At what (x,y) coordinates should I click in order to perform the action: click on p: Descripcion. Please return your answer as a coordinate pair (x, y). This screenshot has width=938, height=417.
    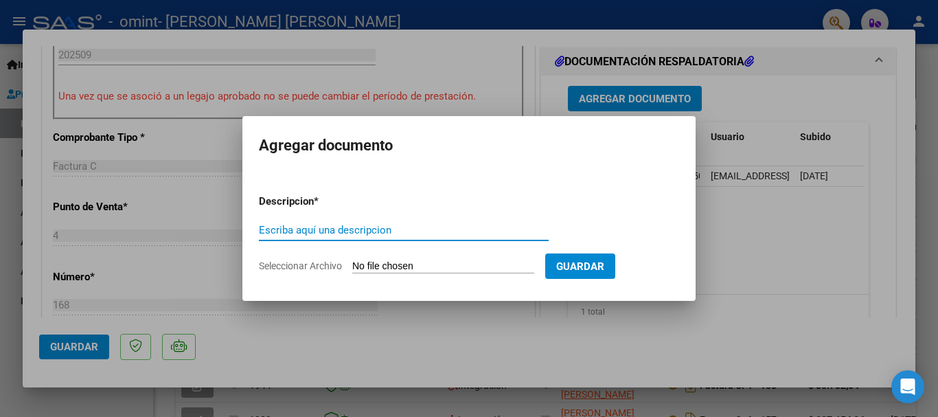
    Looking at the image, I should click on (322, 201).